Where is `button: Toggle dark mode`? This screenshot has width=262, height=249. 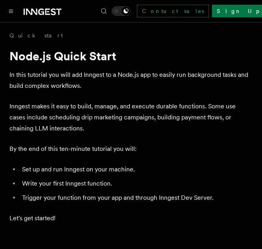 button: Toggle dark mode is located at coordinates (121, 11).